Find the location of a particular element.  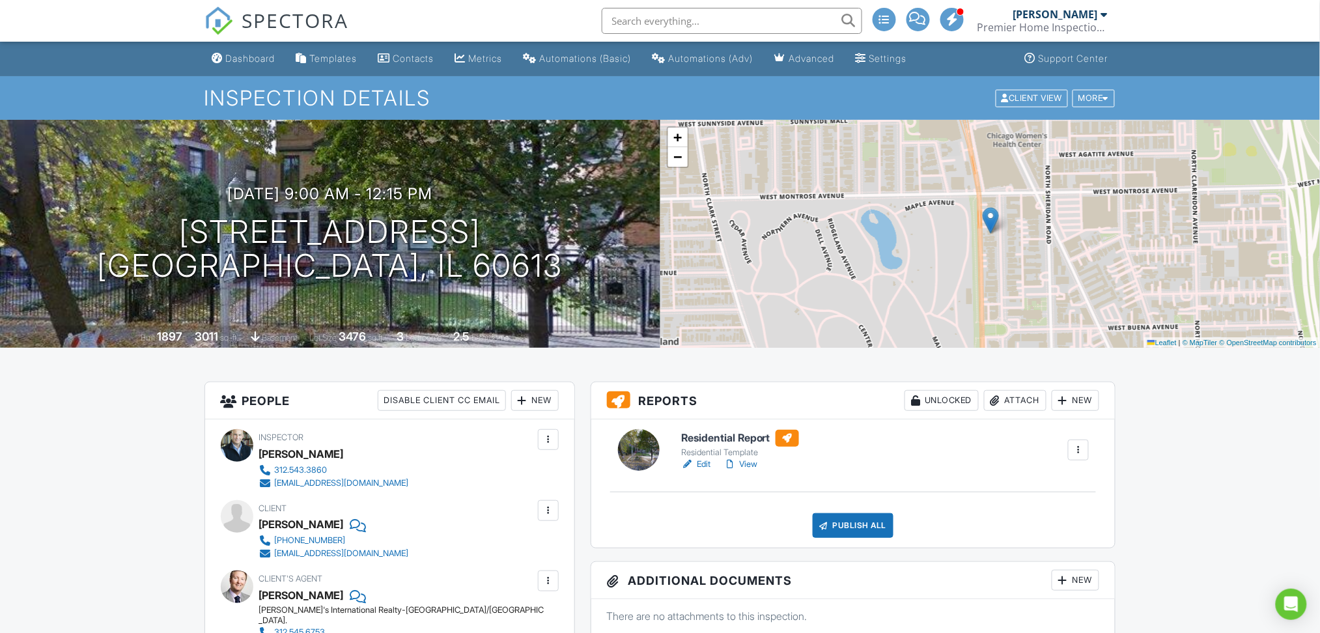

span: bathrooms is located at coordinates (490, 337).